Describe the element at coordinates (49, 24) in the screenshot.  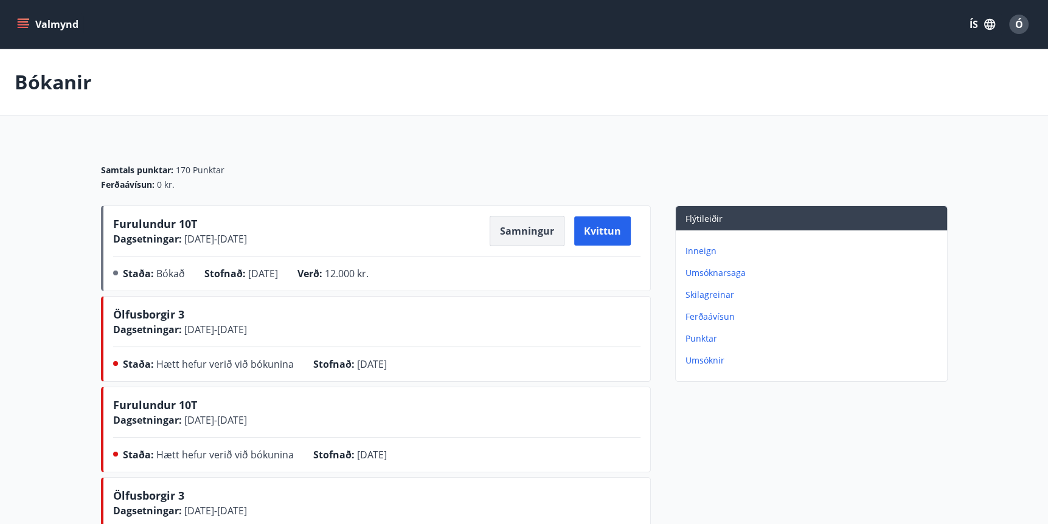
I see `button: menu` at that location.